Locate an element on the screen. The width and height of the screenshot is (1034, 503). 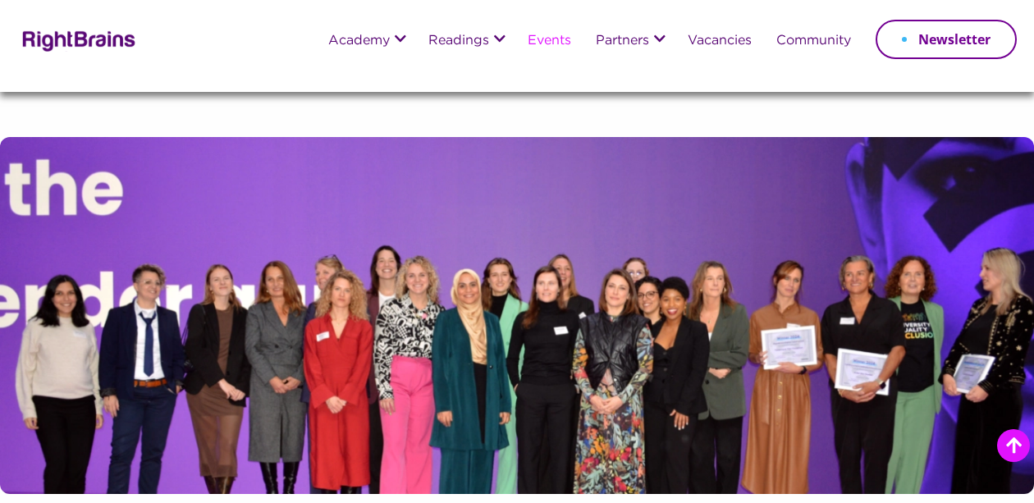
a: Academy is located at coordinates (358, 41).